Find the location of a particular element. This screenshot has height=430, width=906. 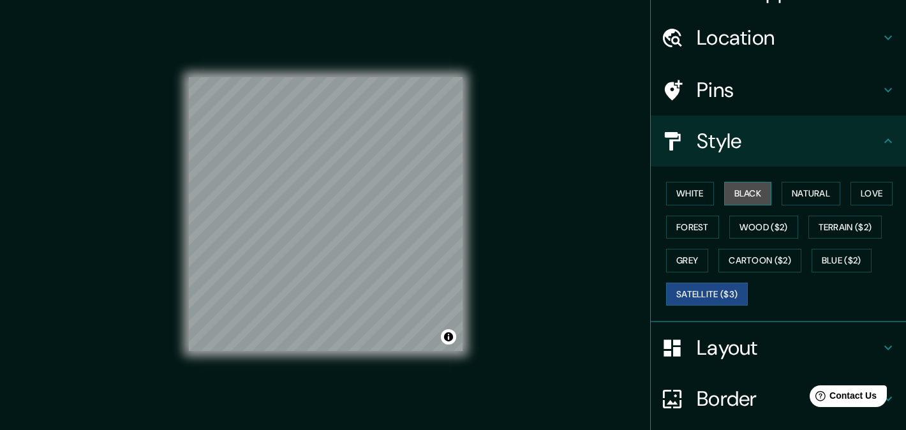

button: Toggle attribution is located at coordinates (448, 337).